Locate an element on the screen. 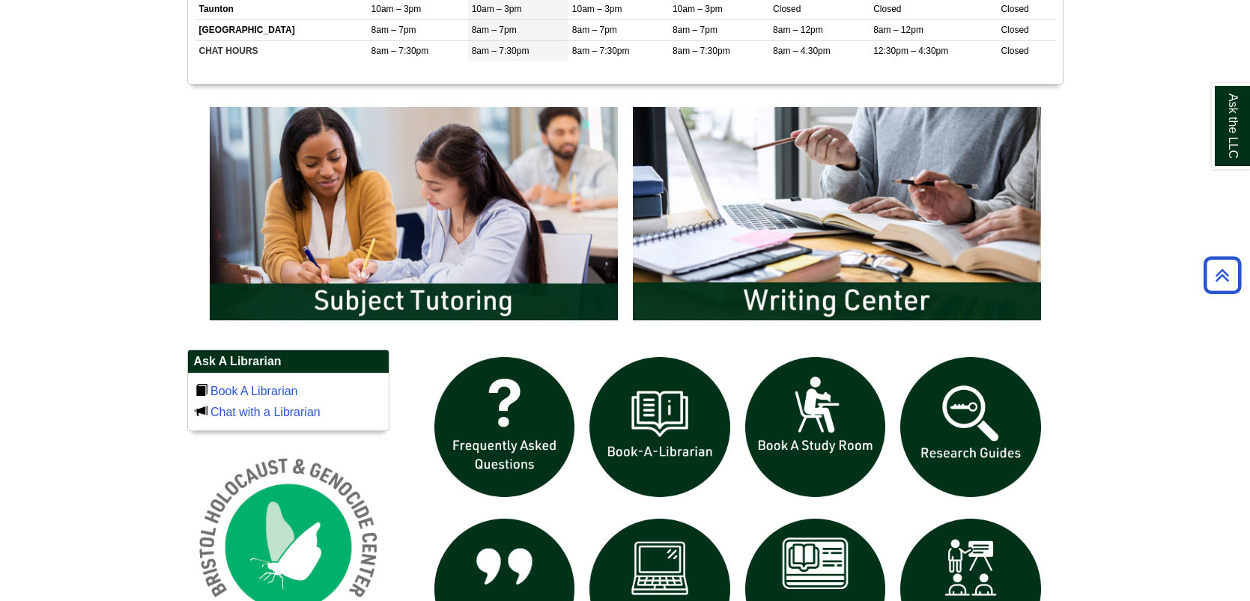 The image size is (1250, 601). img: book a study room icon links to book a study room web page is located at coordinates (816, 428).